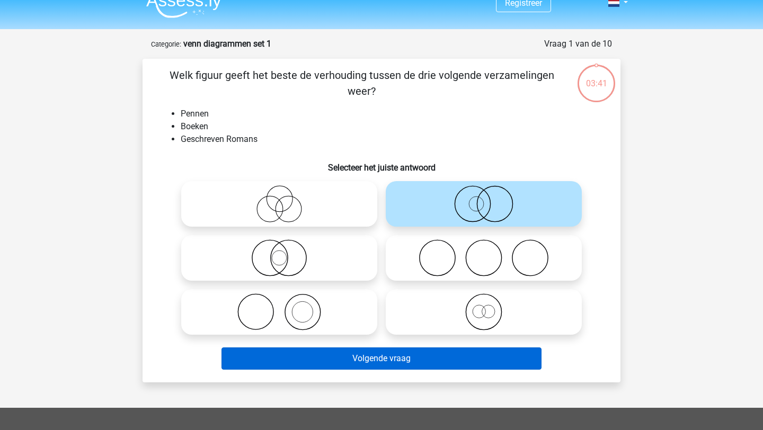 The image size is (763, 430). What do you see at coordinates (361, 83) in the screenshot?
I see `p: Welk figuur geeft het beste de verhouding tussen de drie volgende verzamelingen weer?` at bounding box center [361, 83].